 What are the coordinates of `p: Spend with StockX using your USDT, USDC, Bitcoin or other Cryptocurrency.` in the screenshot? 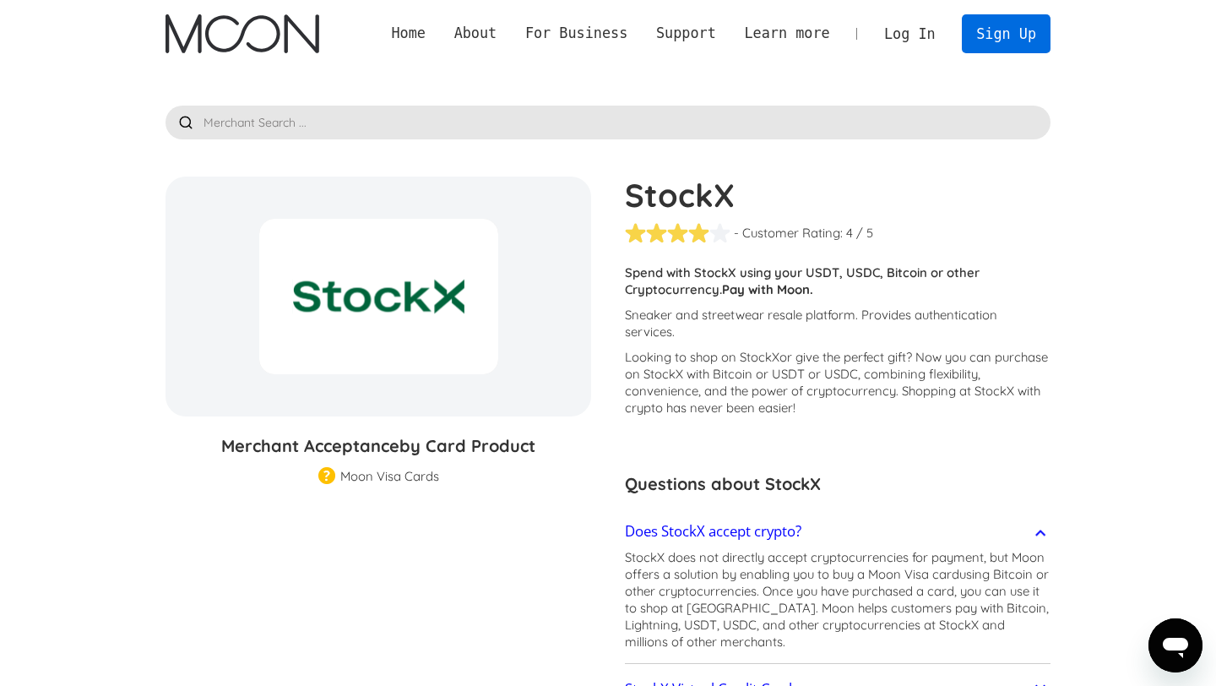 It's located at (837, 281).